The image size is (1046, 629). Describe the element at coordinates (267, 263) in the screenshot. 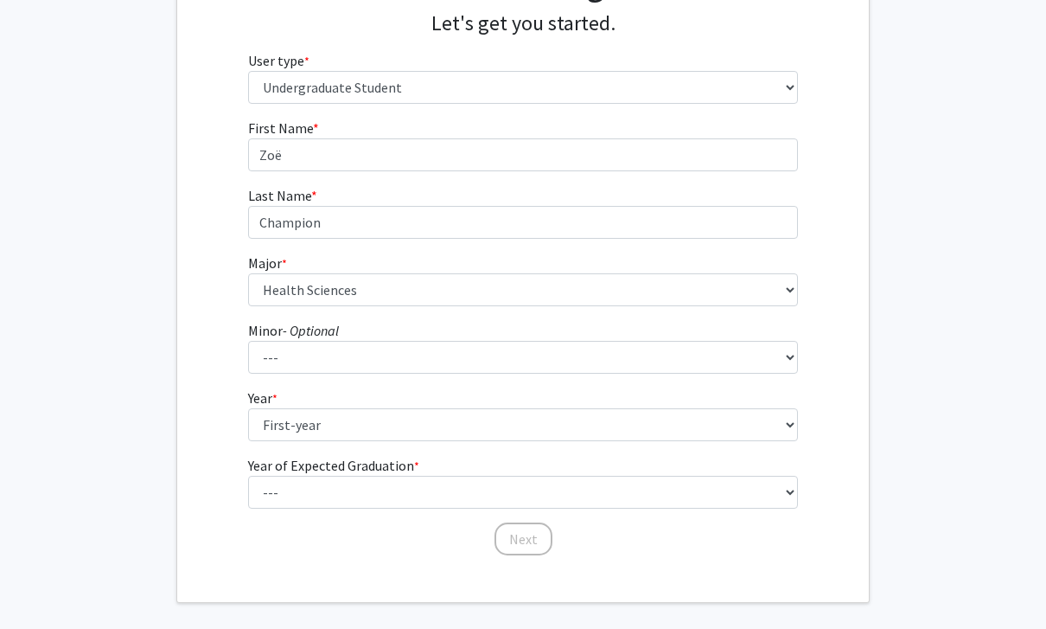

I see `label: Major` at that location.